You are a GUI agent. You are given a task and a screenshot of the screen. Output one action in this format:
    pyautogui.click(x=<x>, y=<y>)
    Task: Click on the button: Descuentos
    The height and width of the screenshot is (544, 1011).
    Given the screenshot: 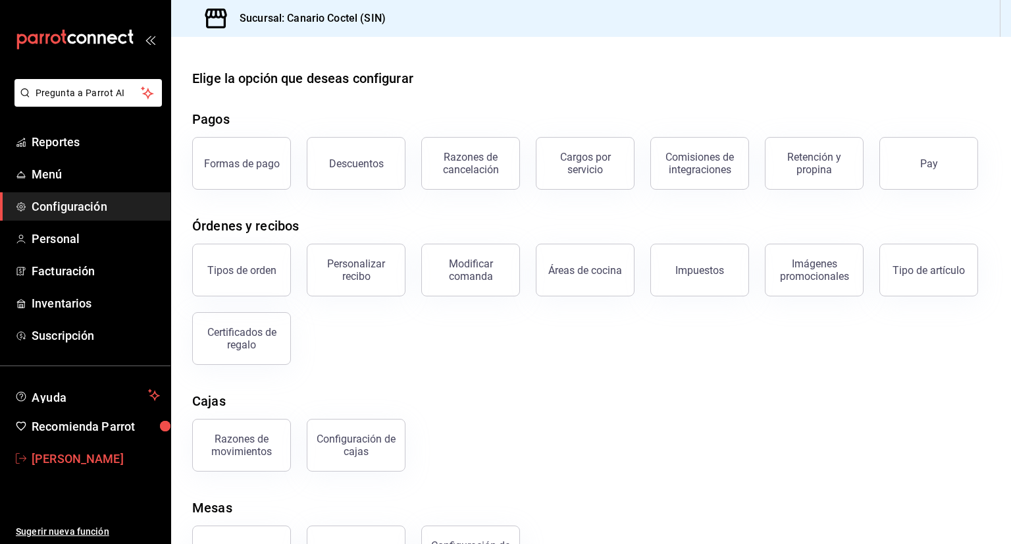 What is the action you would take?
    pyautogui.click(x=356, y=163)
    